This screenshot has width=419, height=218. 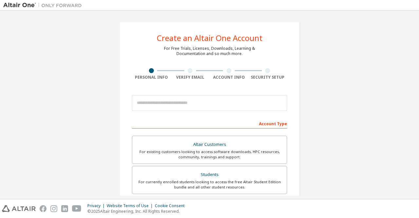 What do you see at coordinates (131, 205) in the screenshot?
I see `div: Website Terms of Use` at bounding box center [131, 205].